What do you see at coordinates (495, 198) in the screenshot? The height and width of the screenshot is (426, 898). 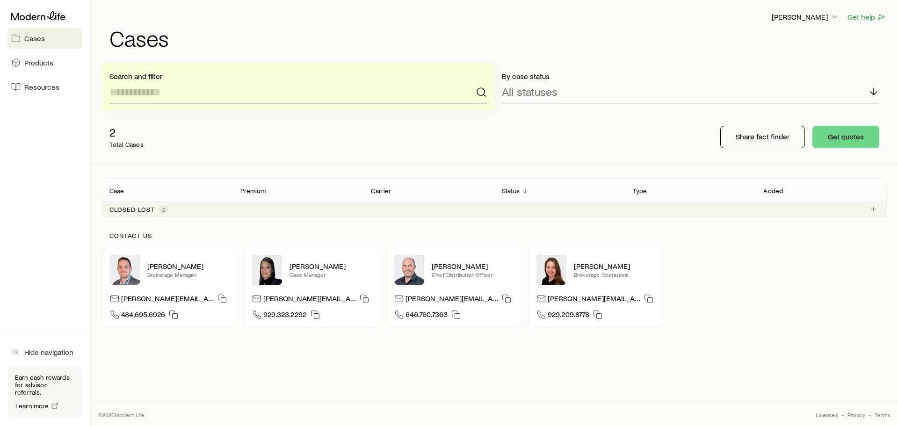 I see `div: Client cases` at bounding box center [495, 198].